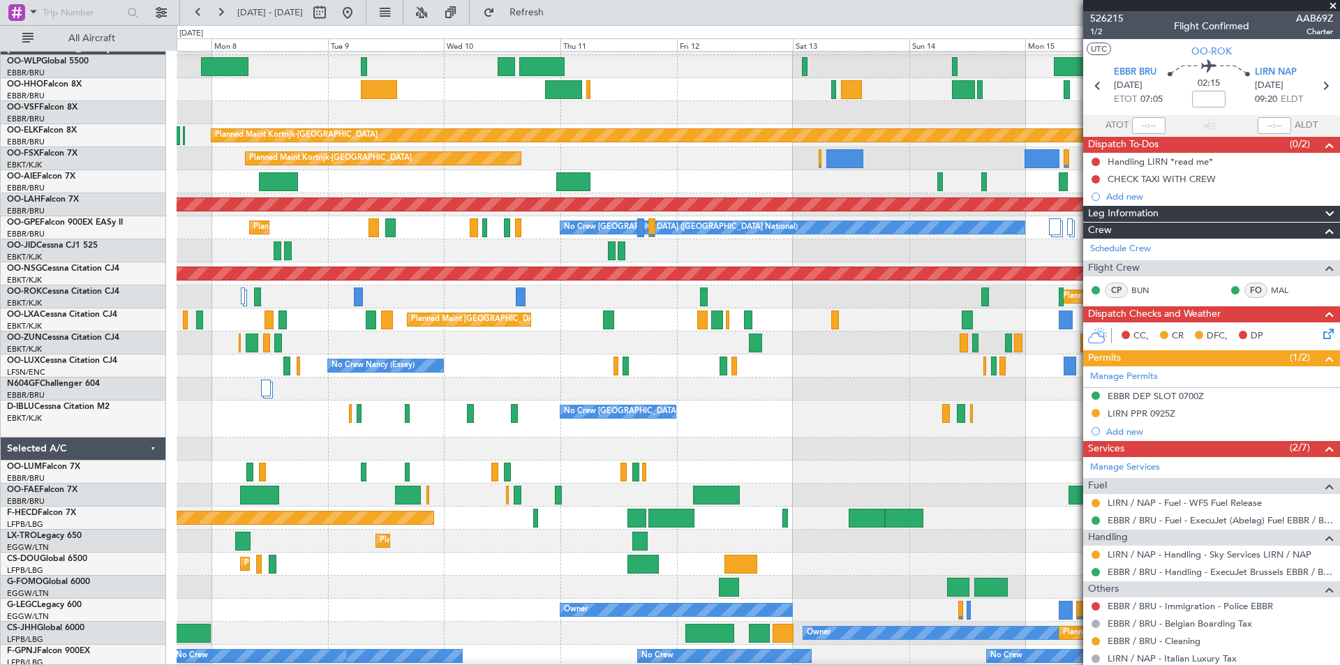 This screenshot has height=665, width=1340. I want to click on span: EBBR BRU, so click(1135, 73).